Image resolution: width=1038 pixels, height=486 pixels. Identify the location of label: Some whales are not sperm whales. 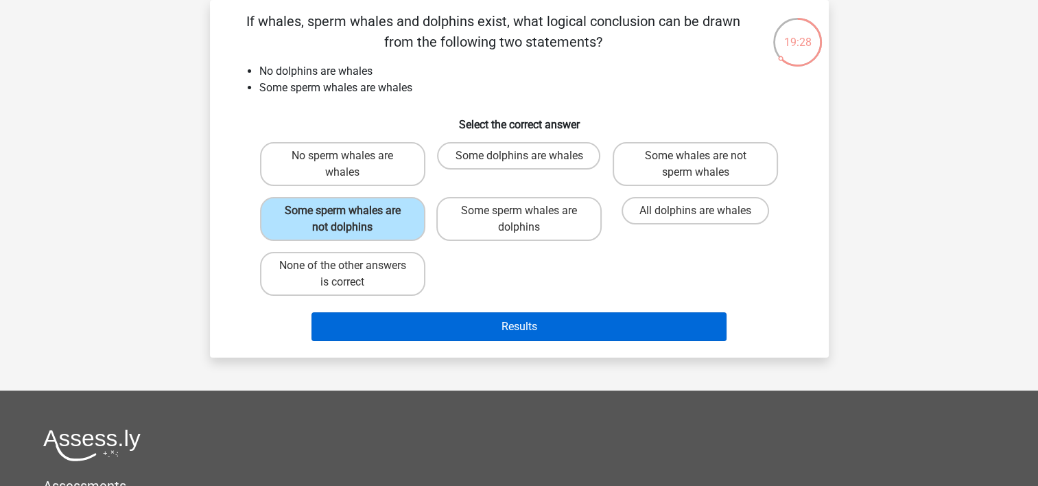
(695, 164).